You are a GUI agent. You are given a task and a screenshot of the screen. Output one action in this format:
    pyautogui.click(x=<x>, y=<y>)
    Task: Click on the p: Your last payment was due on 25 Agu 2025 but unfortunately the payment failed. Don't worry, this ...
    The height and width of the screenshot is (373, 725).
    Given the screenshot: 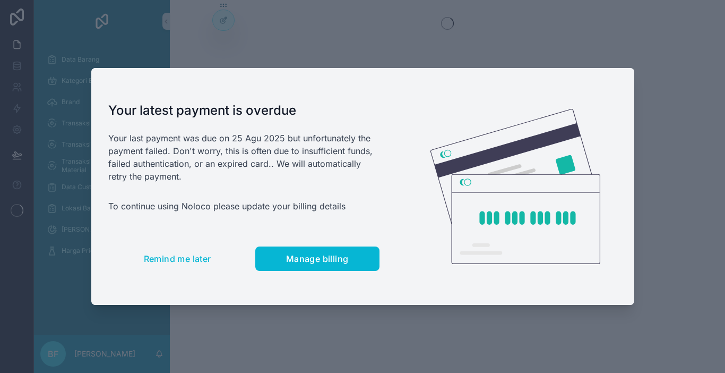 What is the action you would take?
    pyautogui.click(x=244, y=157)
    